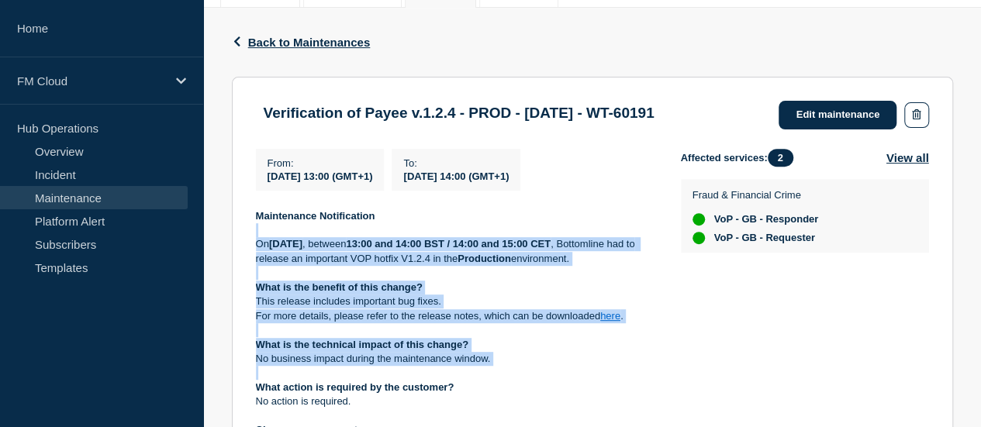  I want to click on strong: Maintenance Notification, so click(316, 216).